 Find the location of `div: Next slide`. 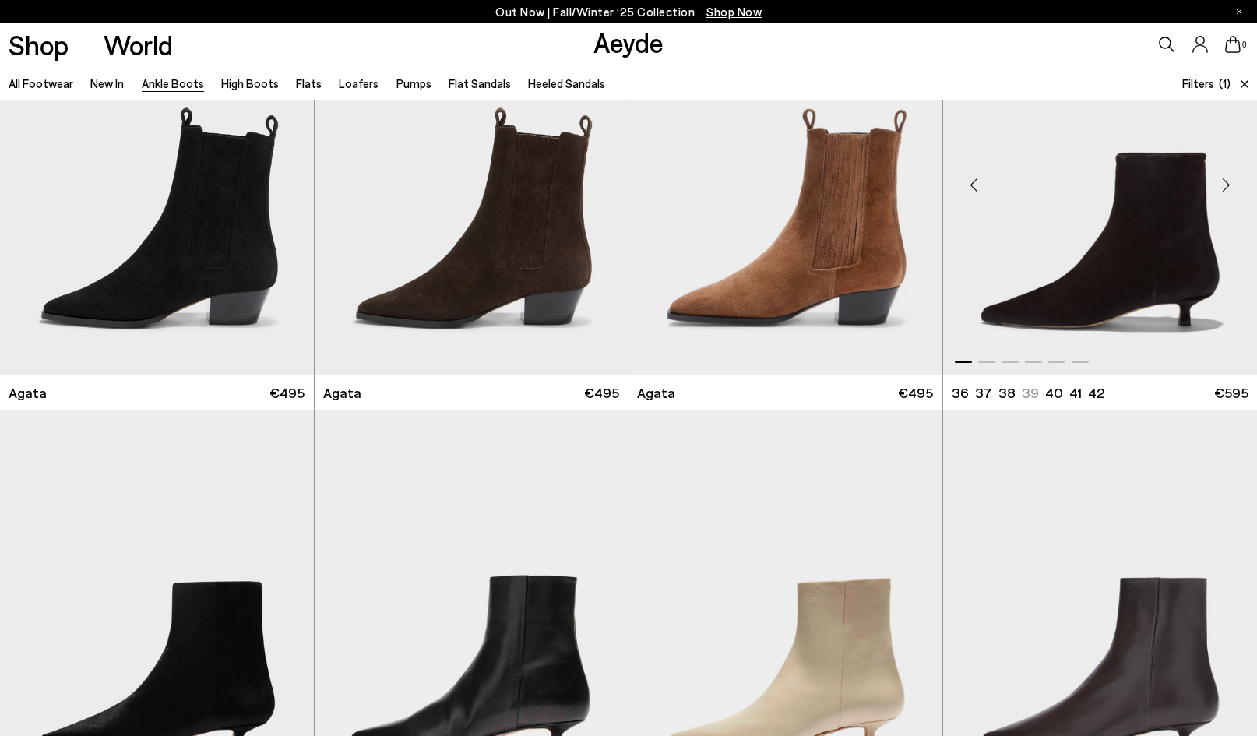

div: Next slide is located at coordinates (1226, 185).